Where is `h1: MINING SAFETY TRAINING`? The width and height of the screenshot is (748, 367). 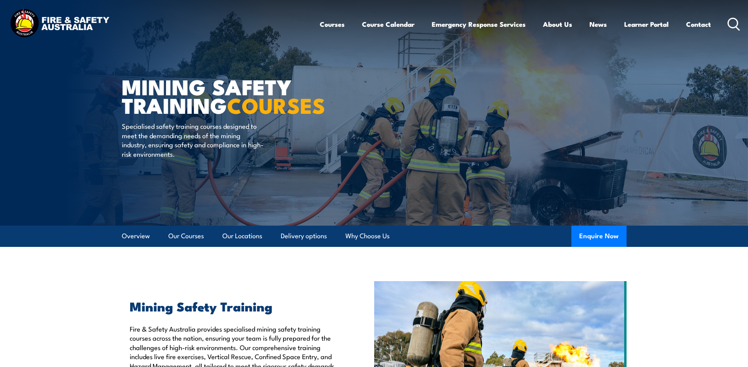
h1: MINING SAFETY TRAINING is located at coordinates (219, 95).